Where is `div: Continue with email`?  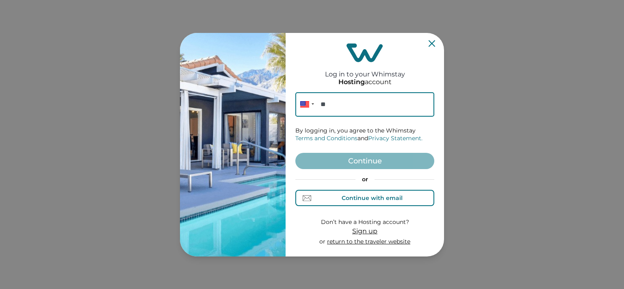
div: Continue with email is located at coordinates (372, 198).